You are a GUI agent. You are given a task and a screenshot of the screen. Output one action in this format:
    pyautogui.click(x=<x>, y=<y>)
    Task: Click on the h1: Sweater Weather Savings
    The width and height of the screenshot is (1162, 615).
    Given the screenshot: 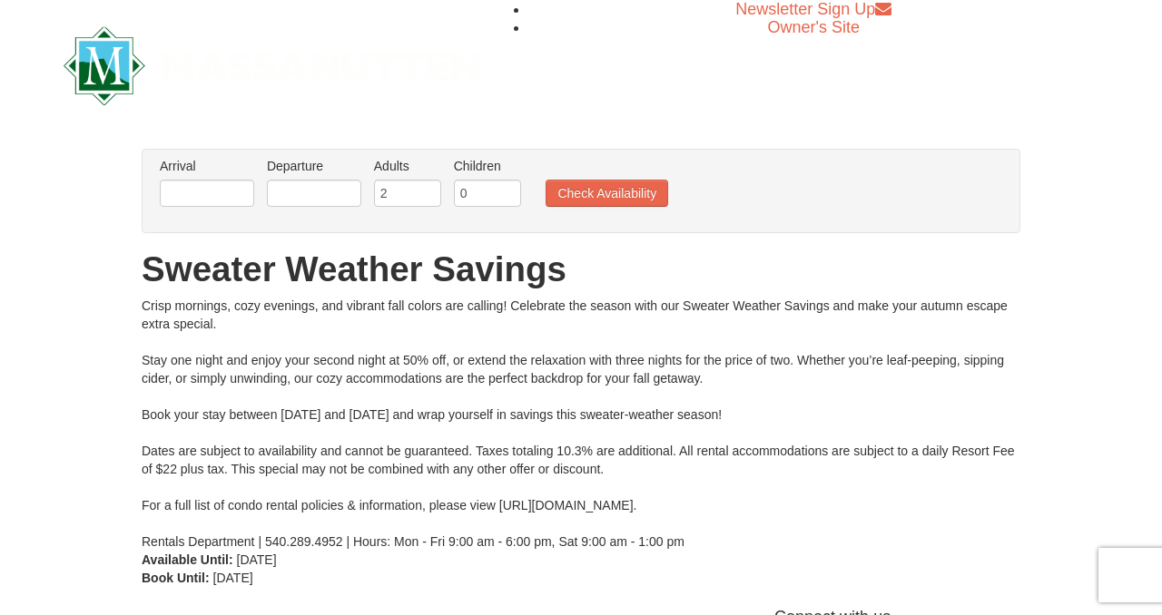 What is the action you would take?
    pyautogui.click(x=581, y=270)
    